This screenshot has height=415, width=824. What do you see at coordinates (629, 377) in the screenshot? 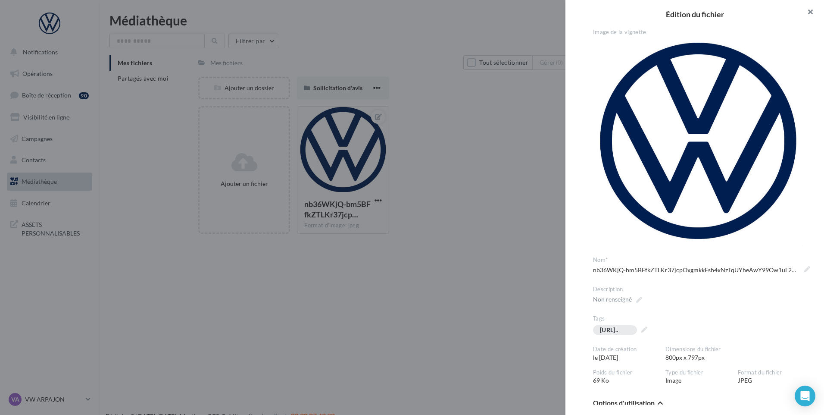
I see `div: 69 Ko` at bounding box center [629, 377].